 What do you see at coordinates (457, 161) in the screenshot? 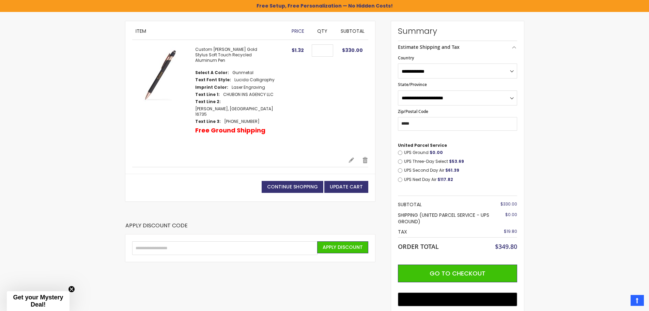
I see `span: $53.69` at bounding box center [457, 161].